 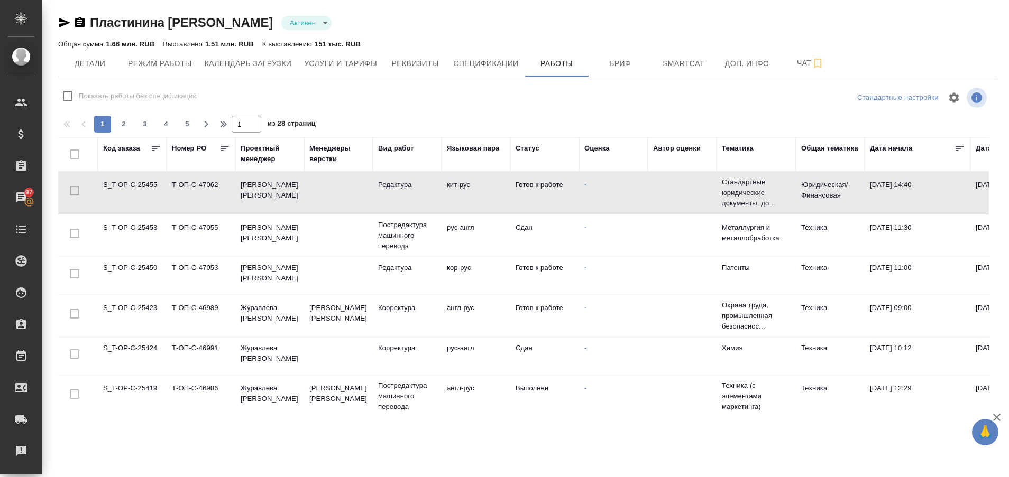 What do you see at coordinates (747, 63) in the screenshot?
I see `span: Доп. инфо` at bounding box center [747, 63].